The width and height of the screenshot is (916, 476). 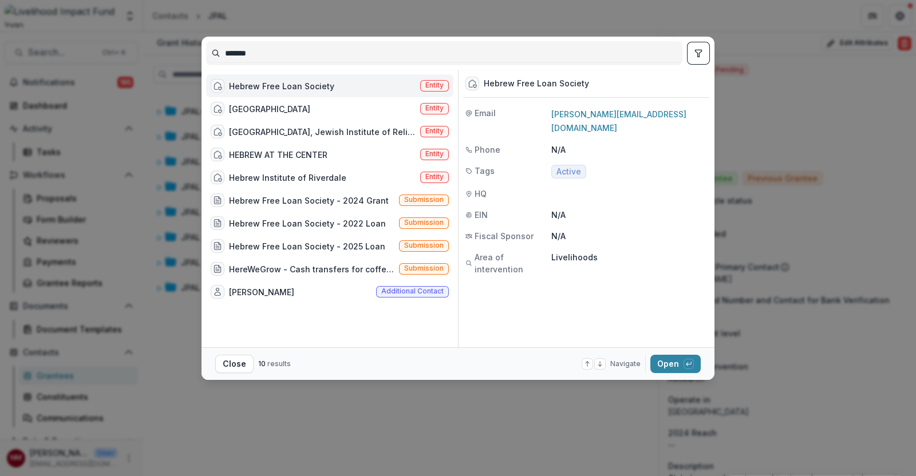 What do you see at coordinates (676, 364) in the screenshot?
I see `button: Open` at bounding box center [676, 364].